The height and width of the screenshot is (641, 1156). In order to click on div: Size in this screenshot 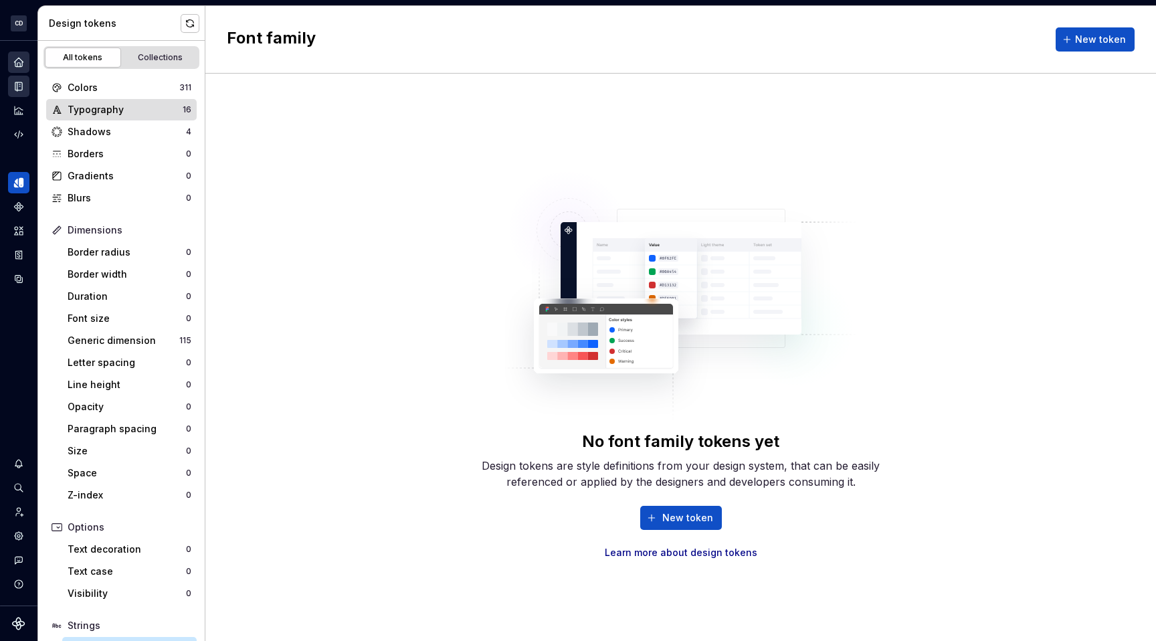, I will do `click(126, 451)`.